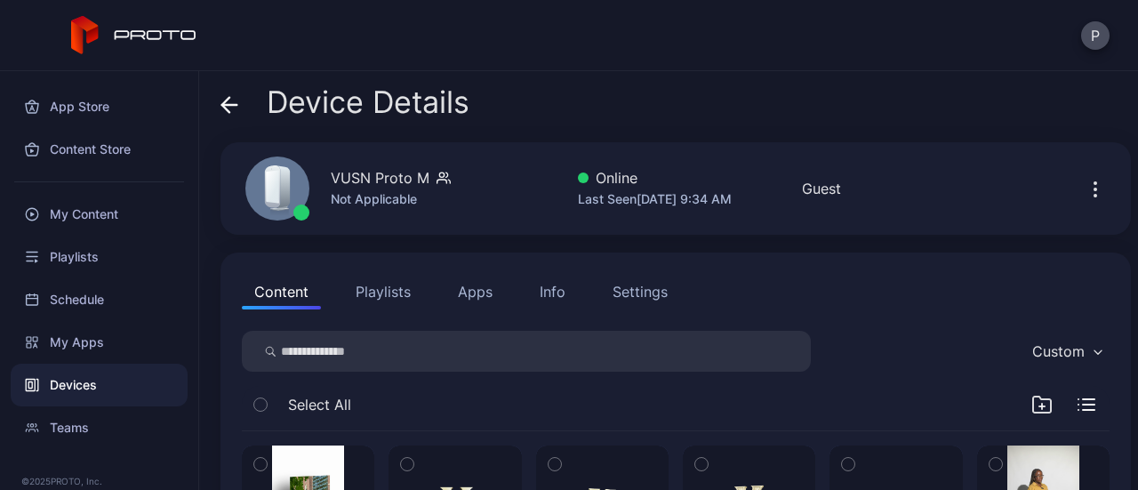 The height and width of the screenshot is (490, 1138). What do you see at coordinates (99, 149) in the screenshot?
I see `div: Content Store` at bounding box center [99, 149].